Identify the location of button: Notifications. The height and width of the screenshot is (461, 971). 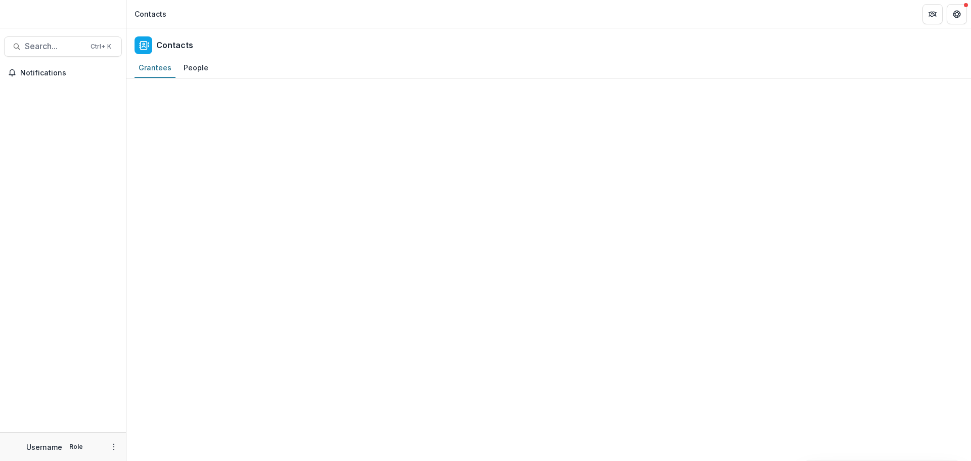
(63, 73).